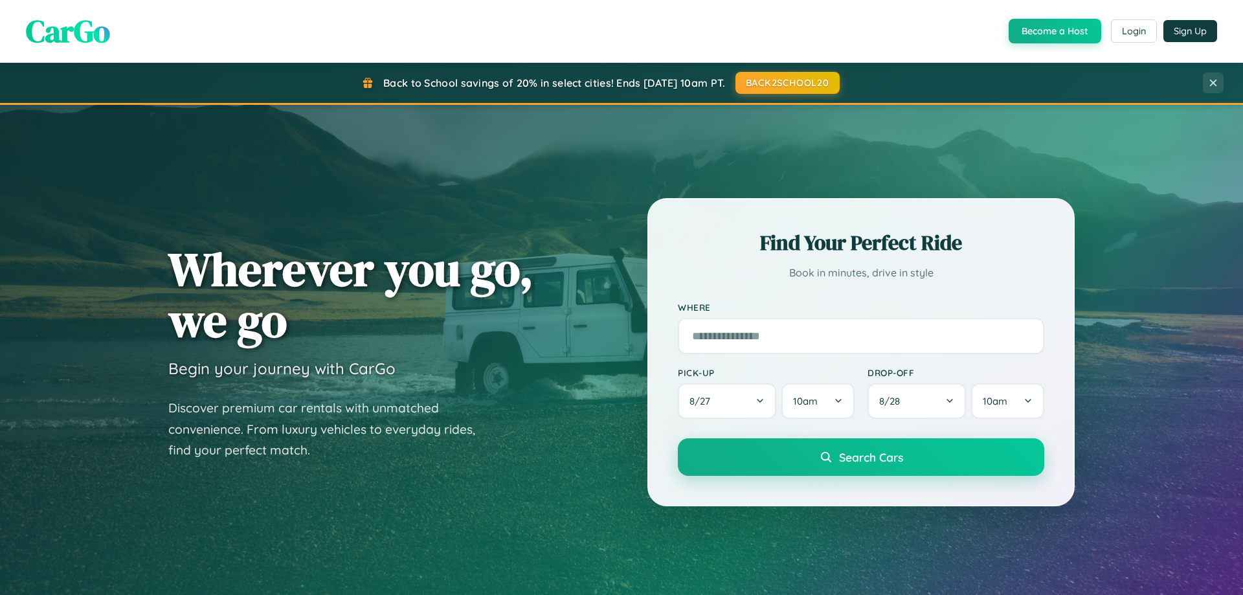 The width and height of the screenshot is (1243, 595). Describe the element at coordinates (68, 31) in the screenshot. I see `span: CarGo` at that location.